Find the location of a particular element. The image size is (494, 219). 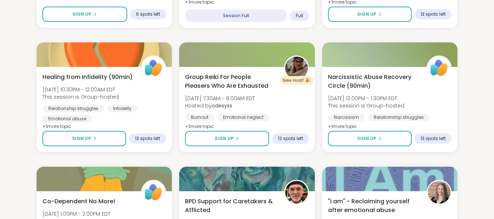

span: Group Reiki For People Pleasers Who Are Exhausted is located at coordinates (230, 82).